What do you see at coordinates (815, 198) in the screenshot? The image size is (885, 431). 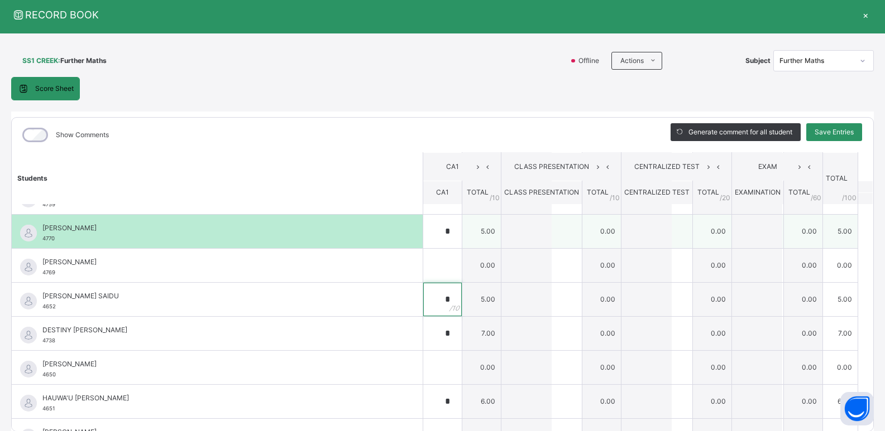 I see `span: / 60` at bounding box center [815, 198].